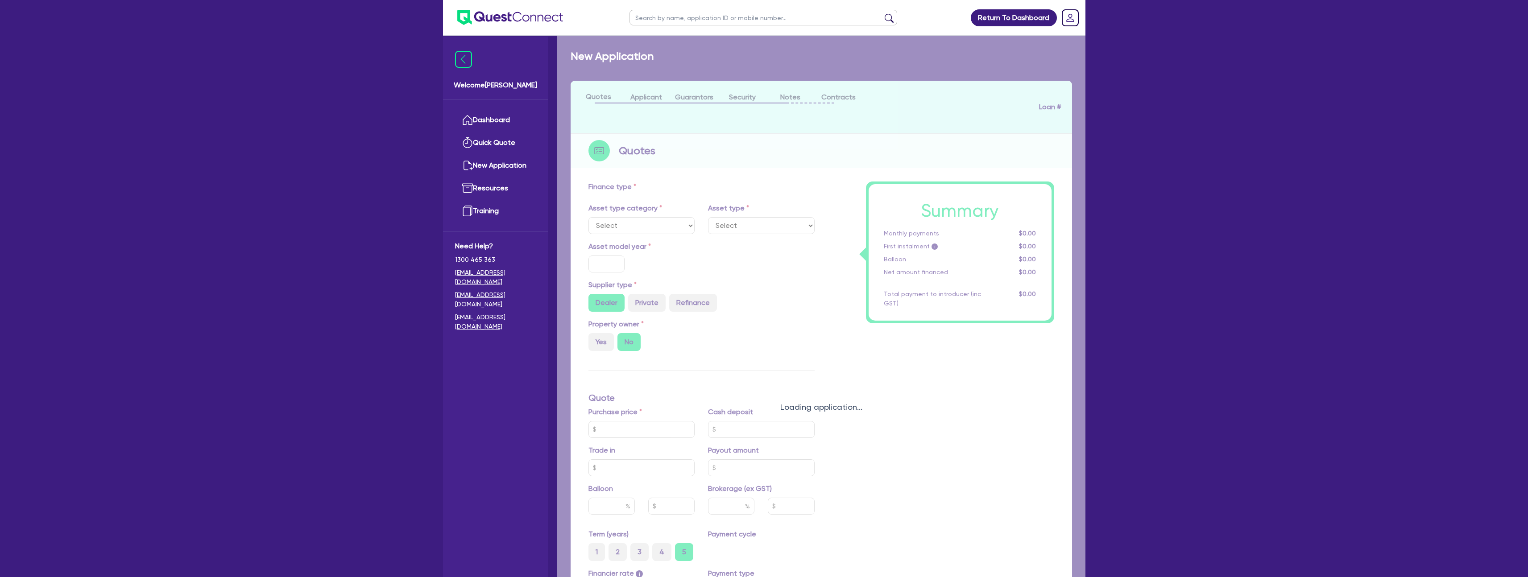 The width and height of the screenshot is (1528, 577). What do you see at coordinates (495, 260) in the screenshot?
I see `span: 1300 465 363` at bounding box center [495, 260].